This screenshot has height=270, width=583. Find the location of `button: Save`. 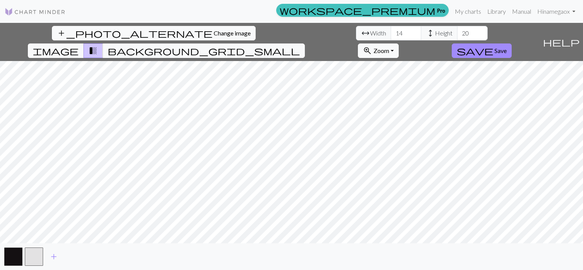

button: Save is located at coordinates (481, 51).